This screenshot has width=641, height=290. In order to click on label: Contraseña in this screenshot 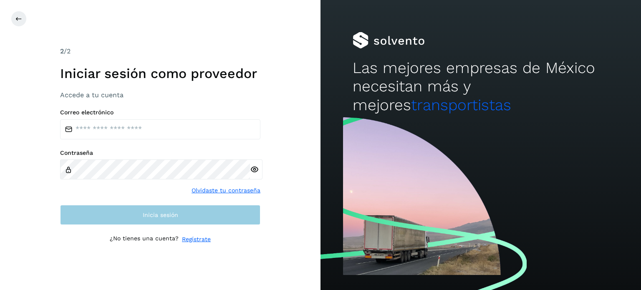, I will do `click(160, 153)`.